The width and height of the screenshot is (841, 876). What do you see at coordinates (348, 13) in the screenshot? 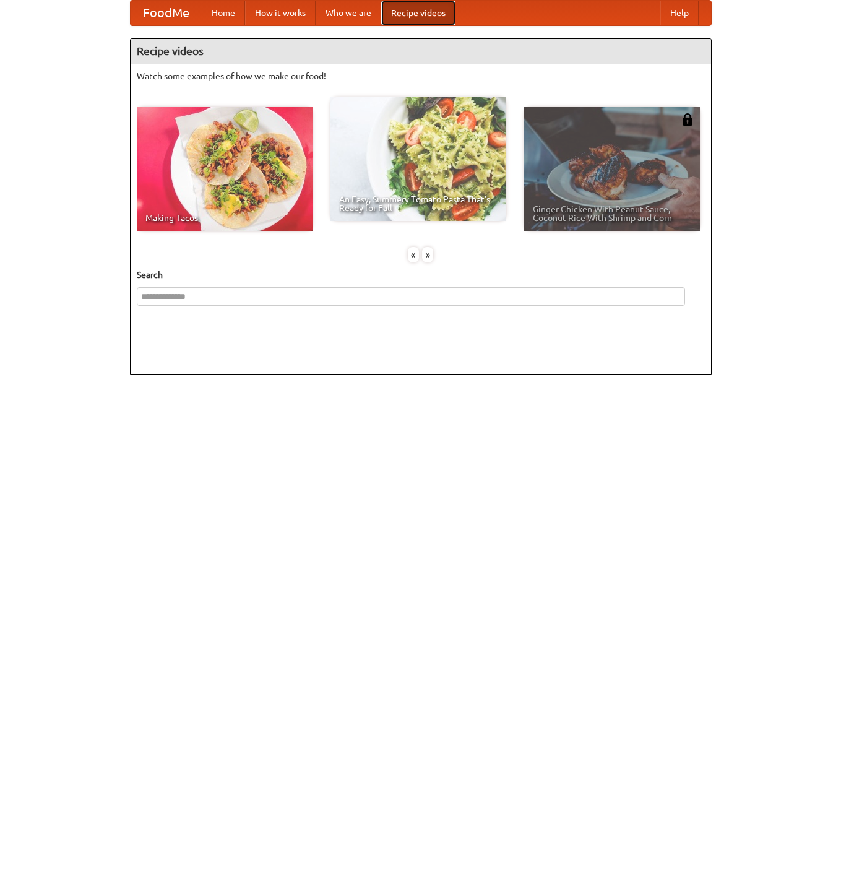
I see `a: Who we are` at bounding box center [348, 13].